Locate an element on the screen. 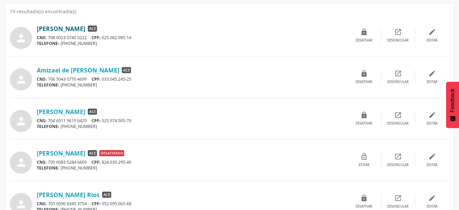 The height and width of the screenshot is (210, 459). div: 700 0083 5284 6609 824.039.295-49 is located at coordinates (192, 162).